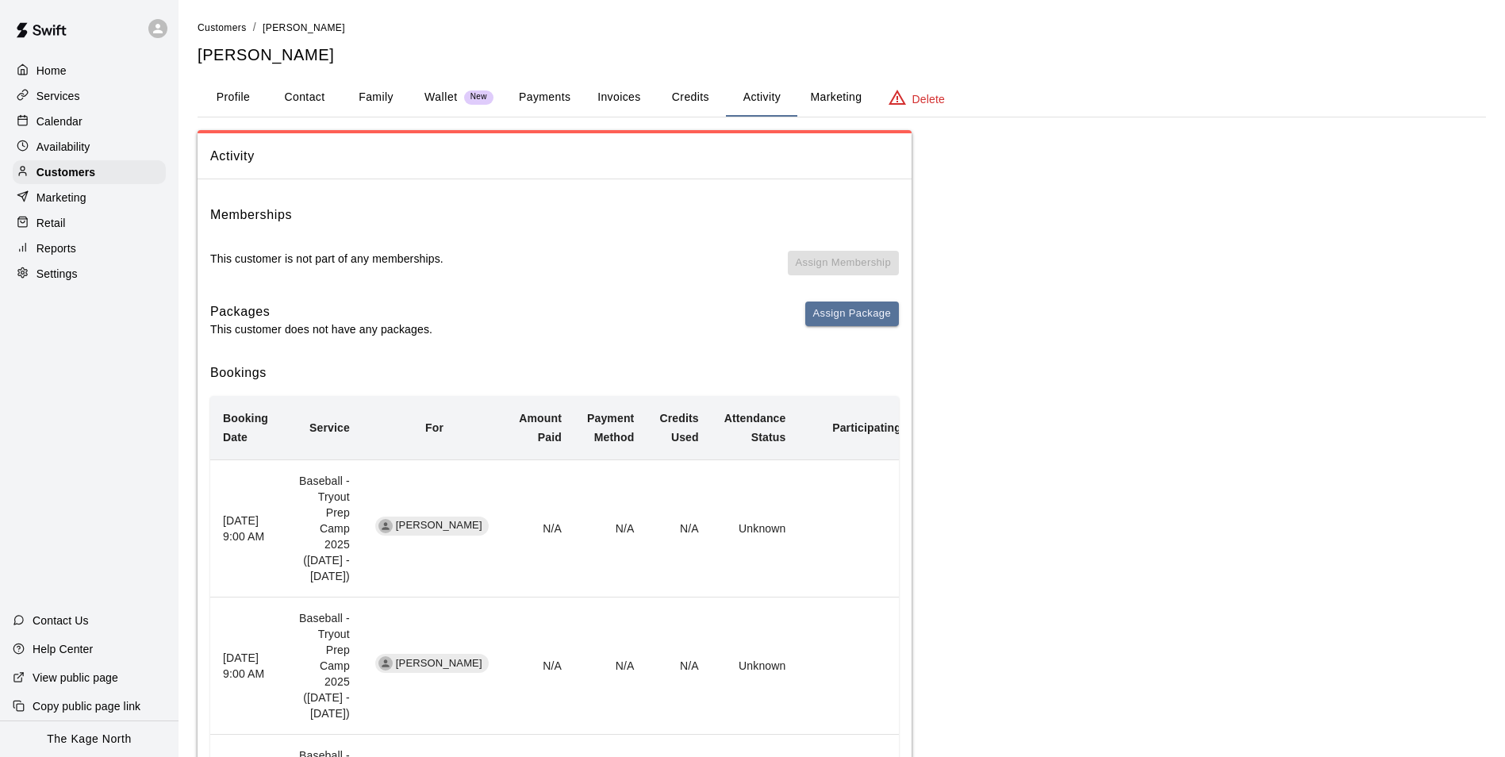 The width and height of the screenshot is (1505, 757). What do you see at coordinates (245, 428) in the screenshot?
I see `b: Booking Date` at bounding box center [245, 428].